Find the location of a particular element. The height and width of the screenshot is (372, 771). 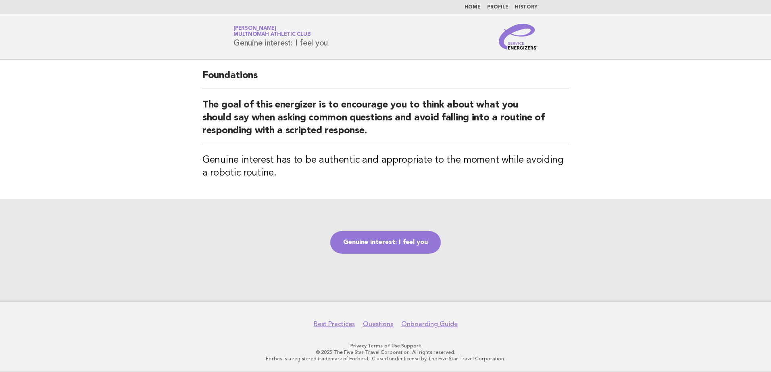

p: Forbes is a registered trademark of Forbes LLC used under license by The Five Star Travel Corpora... is located at coordinates (385, 359).